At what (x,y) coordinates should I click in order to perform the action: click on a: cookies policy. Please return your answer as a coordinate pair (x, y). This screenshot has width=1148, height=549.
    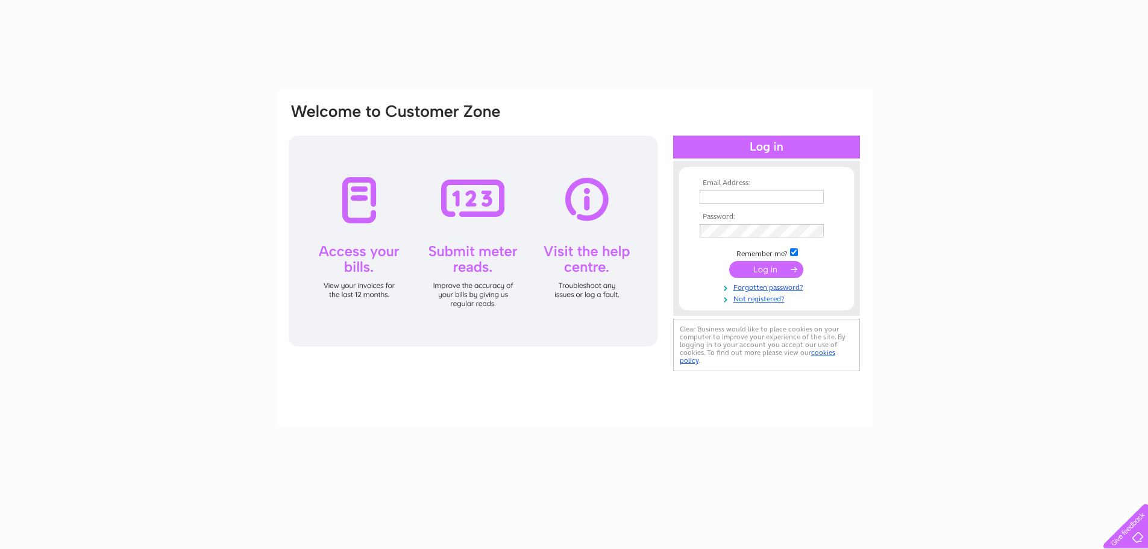
    Looking at the image, I should click on (757, 356).